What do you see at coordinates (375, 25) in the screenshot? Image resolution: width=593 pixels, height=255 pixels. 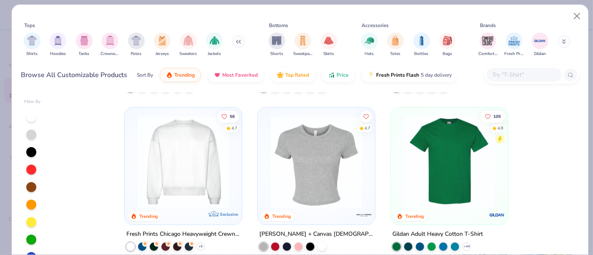 I see `div: Accessories` at bounding box center [375, 25].